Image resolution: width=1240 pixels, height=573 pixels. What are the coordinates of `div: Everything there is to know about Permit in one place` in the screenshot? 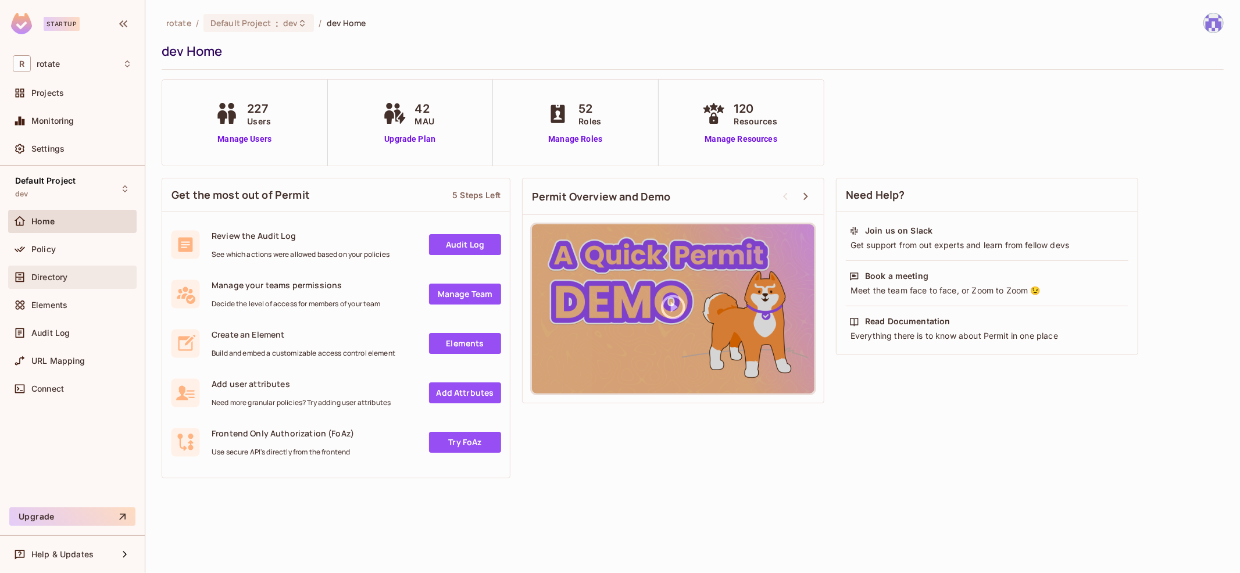 It's located at (987, 336).